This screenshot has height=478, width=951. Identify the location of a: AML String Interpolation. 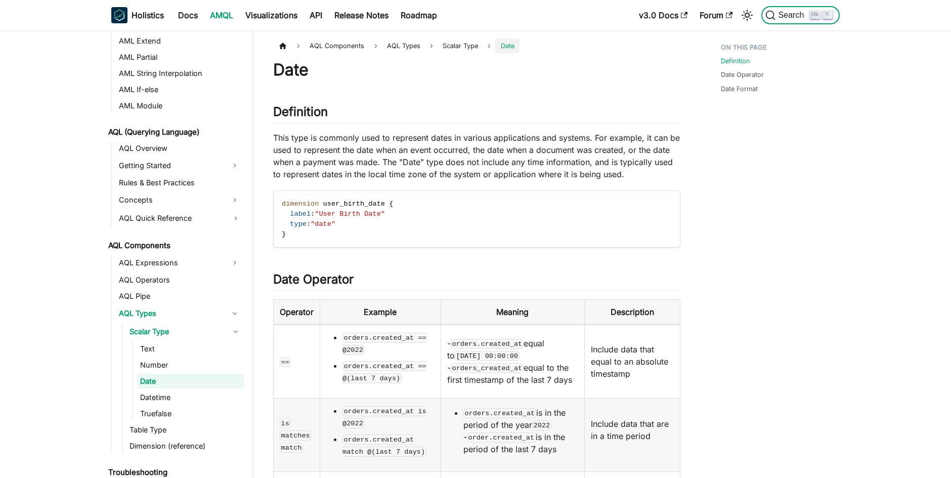
(180, 73).